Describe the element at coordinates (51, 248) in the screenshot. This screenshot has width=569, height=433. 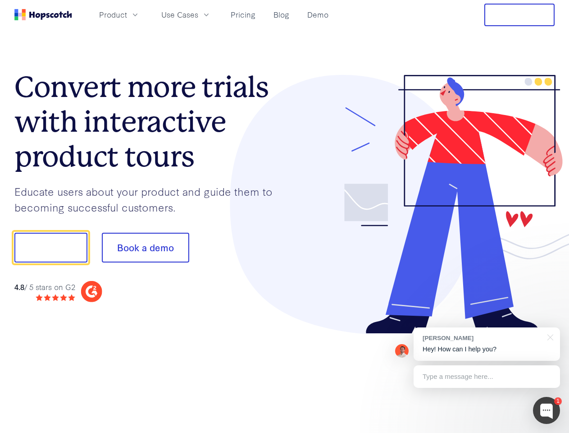
I see `button: Show me!` at that location.